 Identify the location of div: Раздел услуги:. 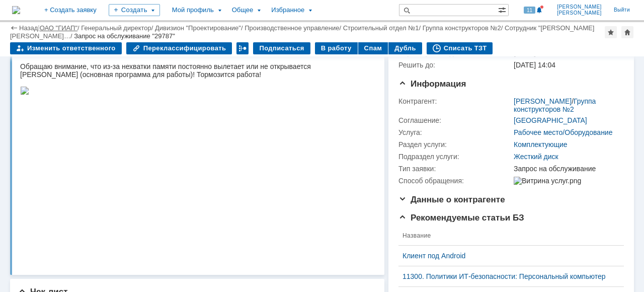
(455, 144).